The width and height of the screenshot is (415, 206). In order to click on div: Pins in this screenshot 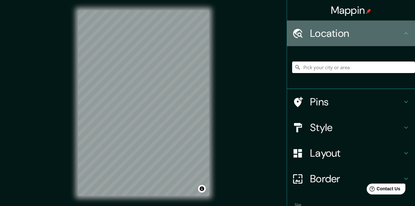, I will do `click(351, 102)`.